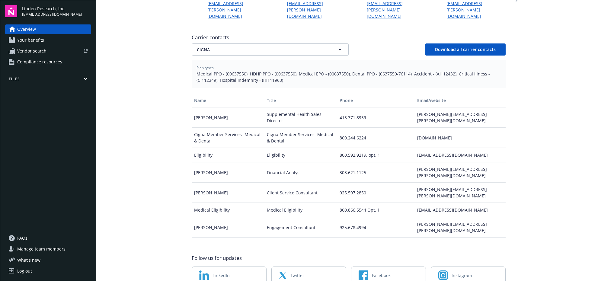  Describe the element at coordinates (270, 49) in the screenshot. I see `button: CIGNA` at that location.